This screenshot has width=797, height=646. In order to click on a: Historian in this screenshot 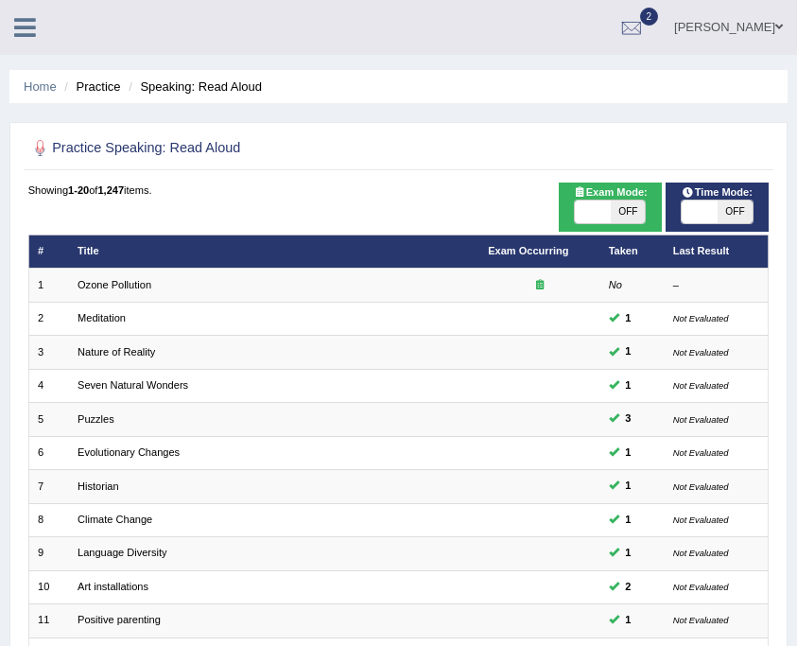, I will do `click(98, 486)`.